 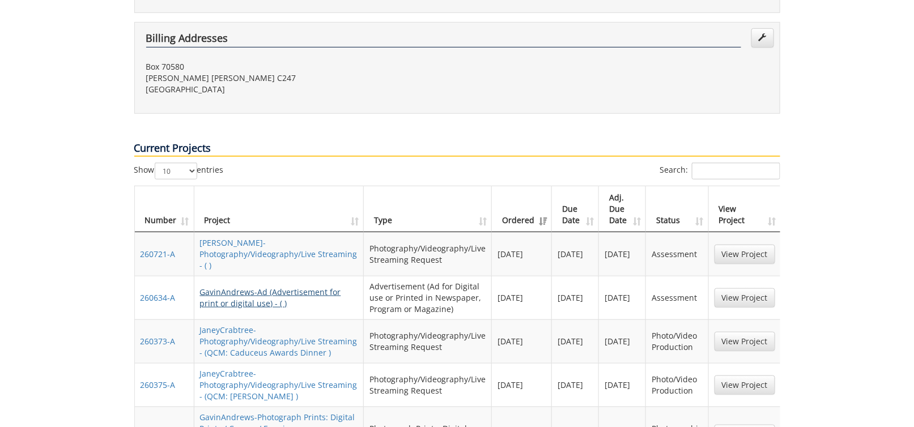 What do you see at coordinates (428, 209) in the screenshot?
I see `th: Type: activate to sort column ascending` at bounding box center [428, 209].